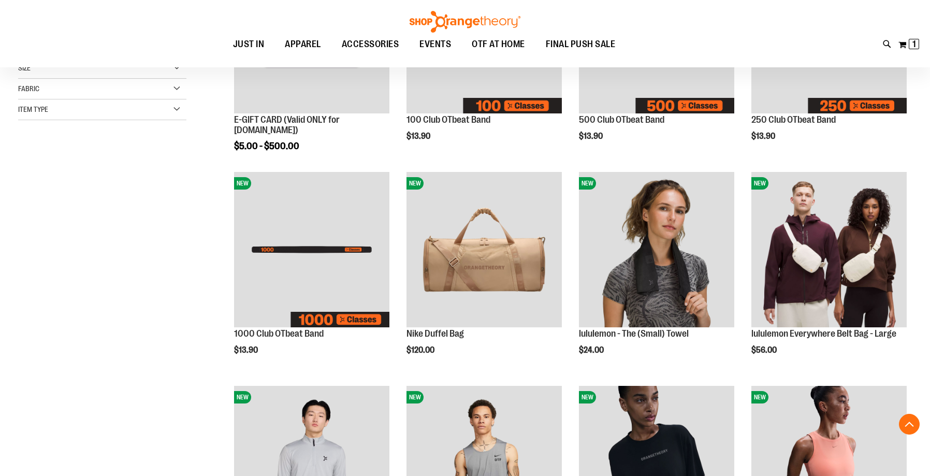 The height and width of the screenshot is (476, 930). What do you see at coordinates (581, 44) in the screenshot?
I see `span: FINAL PUSH SALE` at bounding box center [581, 44].